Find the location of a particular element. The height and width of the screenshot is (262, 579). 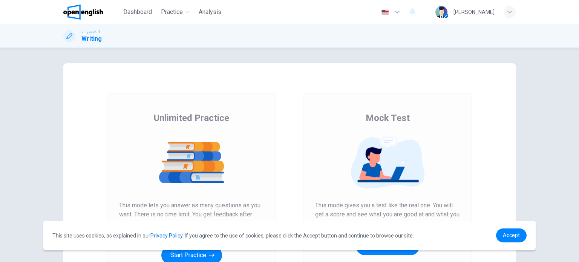

span: Linguaskill is located at coordinates (90, 32).